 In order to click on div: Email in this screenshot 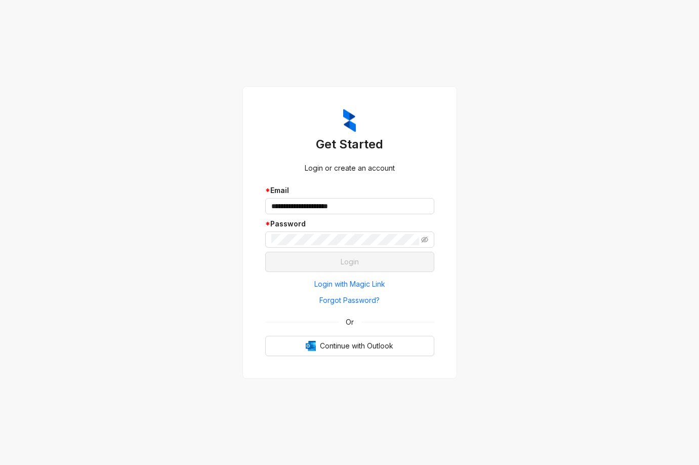, I will do `click(350, 190)`.